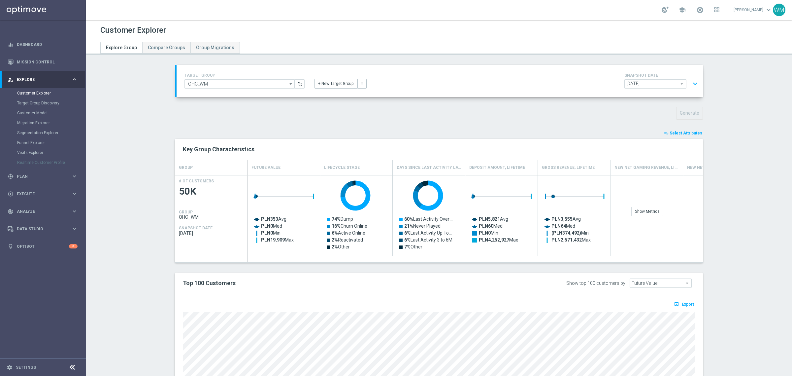  Describe the element at coordinates (43, 246) in the screenshot. I see `div: Optibot` at that location.